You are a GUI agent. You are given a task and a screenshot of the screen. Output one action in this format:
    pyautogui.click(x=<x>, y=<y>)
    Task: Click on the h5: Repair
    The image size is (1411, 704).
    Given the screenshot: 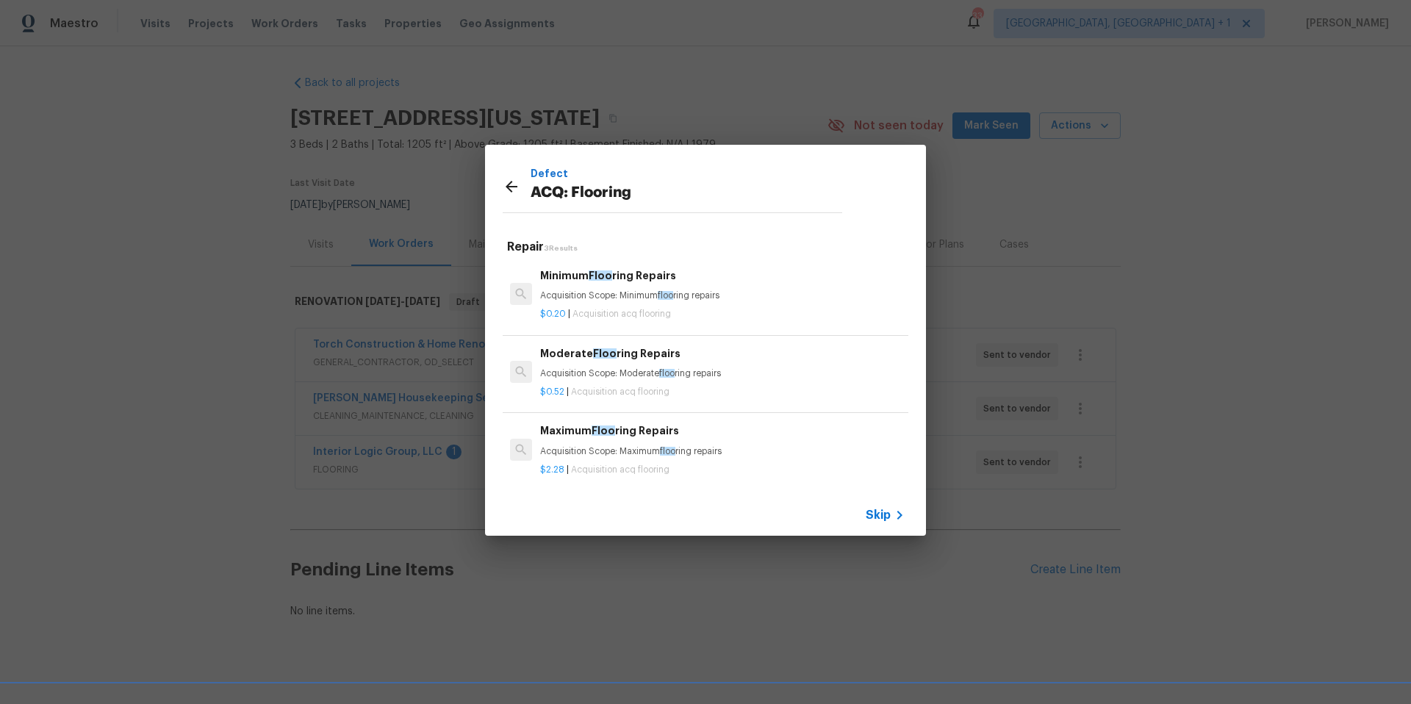 What is the action you would take?
    pyautogui.click(x=708, y=247)
    